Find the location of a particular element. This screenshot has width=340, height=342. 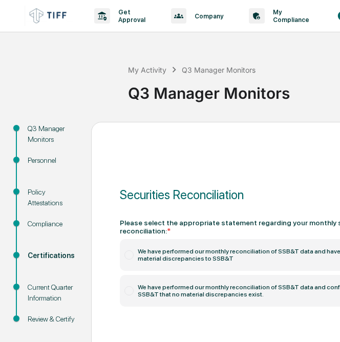

div: Review & Certify is located at coordinates (51, 319).